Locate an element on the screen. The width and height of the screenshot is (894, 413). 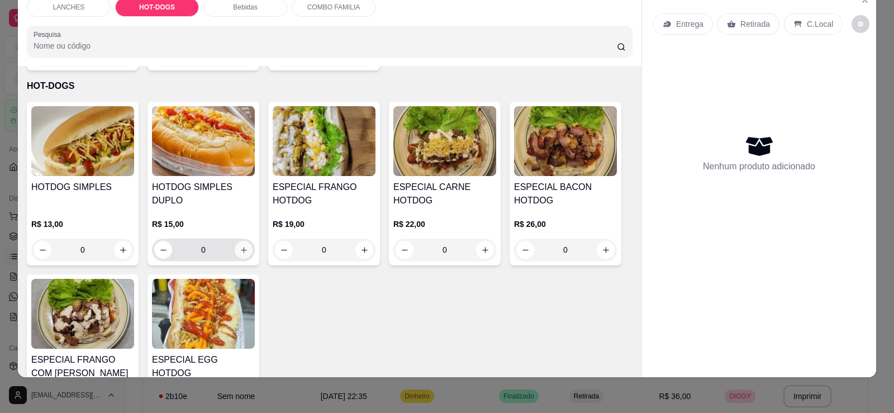
p: Bebidas is located at coordinates (245, 7).